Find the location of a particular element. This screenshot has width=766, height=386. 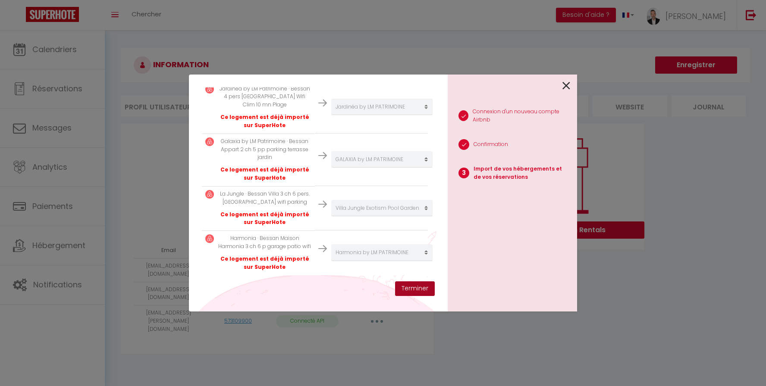

span: 3 is located at coordinates (464, 173).